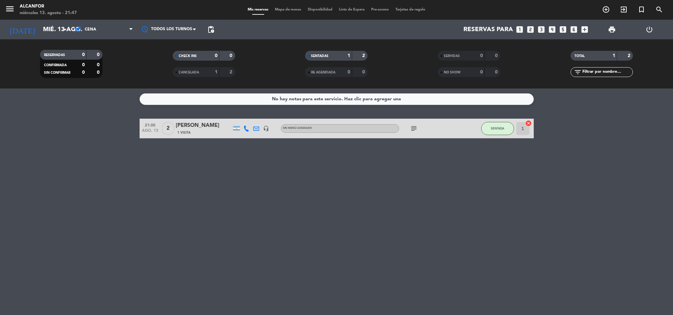 Image resolution: width=673 pixels, height=315 pixels. I want to click on i: search, so click(659, 10).